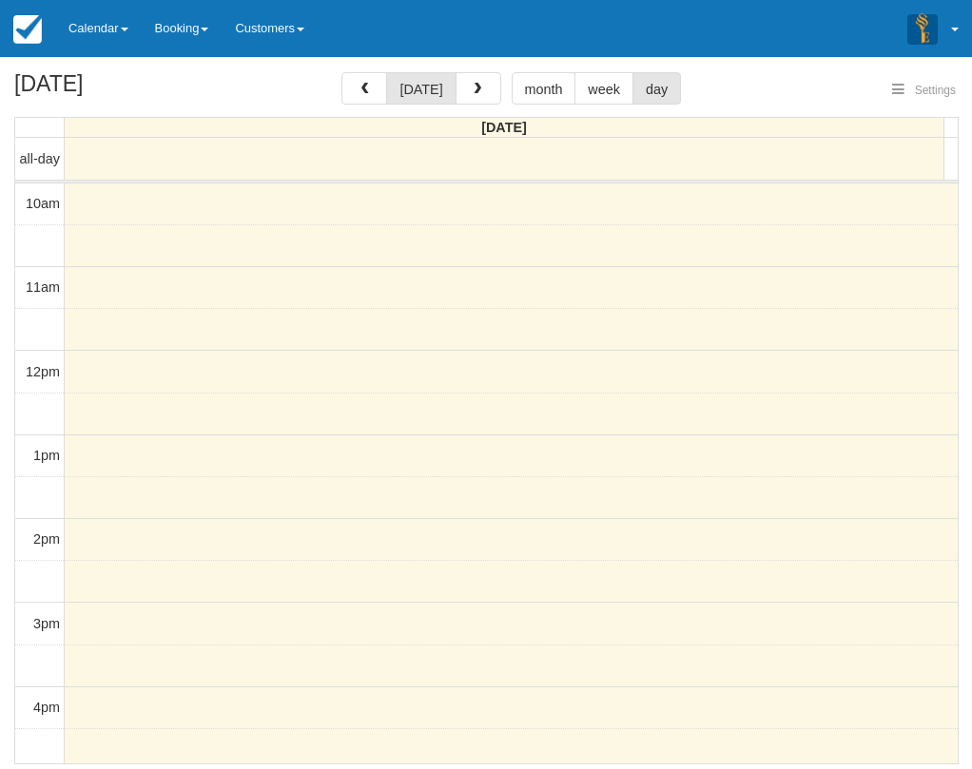  What do you see at coordinates (604, 88) in the screenshot?
I see `button: week` at bounding box center [604, 88].